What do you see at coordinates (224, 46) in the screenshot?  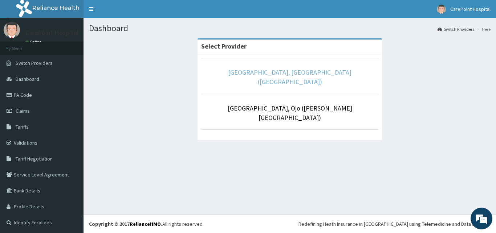 I see `strong: Select Provider` at bounding box center [224, 46].